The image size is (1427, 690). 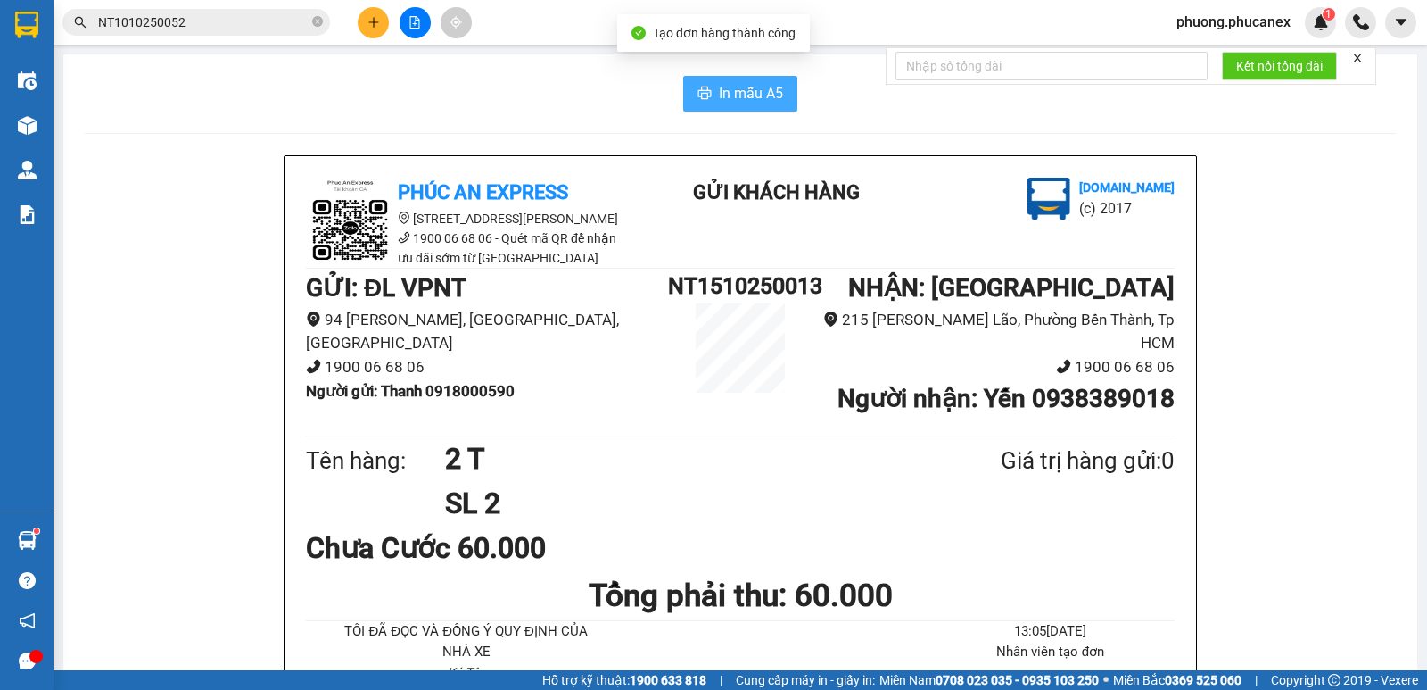 What do you see at coordinates (1045, 460) in the screenshot?
I see `div: Giá trị hàng gửi: 0` at bounding box center [1045, 460].